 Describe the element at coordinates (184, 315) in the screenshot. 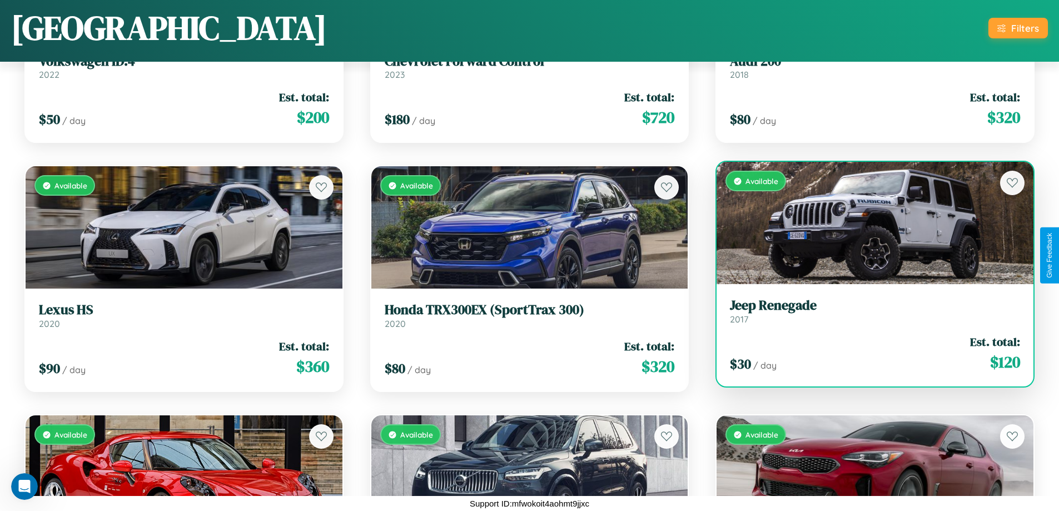

I see `a: Lexus HS2020` at that location.